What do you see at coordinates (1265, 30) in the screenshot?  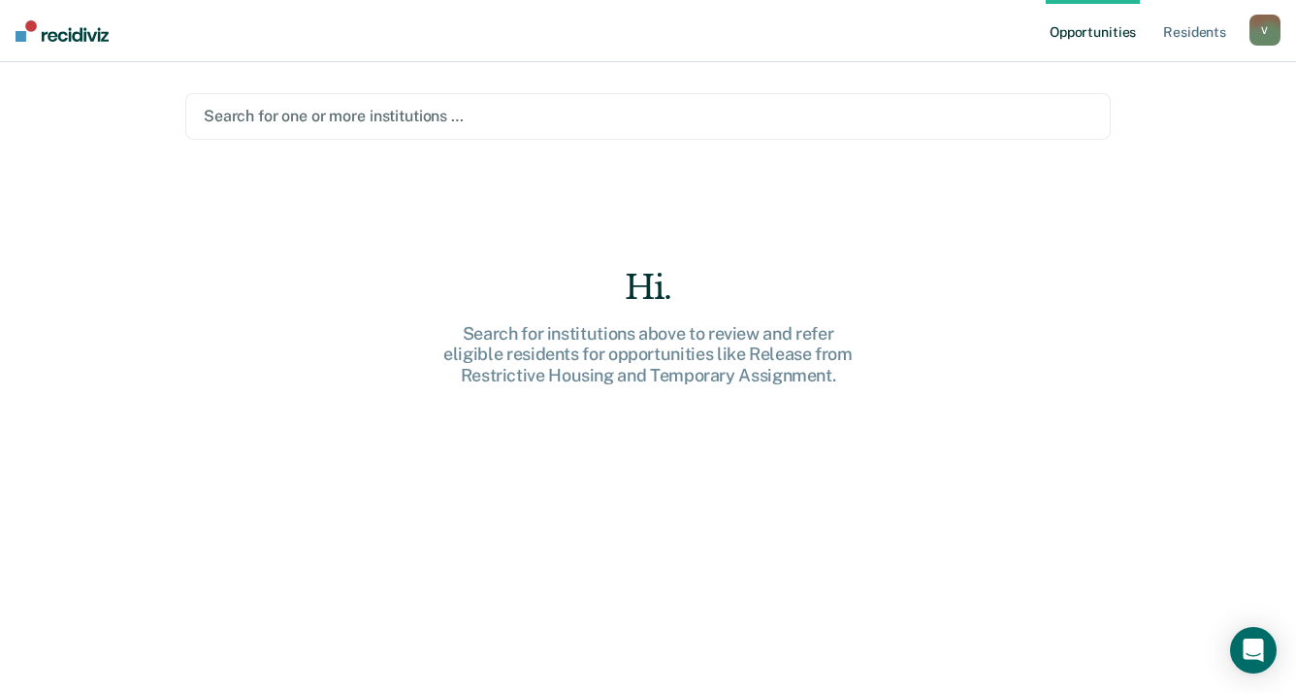 I see `div: V` at bounding box center [1265, 30].